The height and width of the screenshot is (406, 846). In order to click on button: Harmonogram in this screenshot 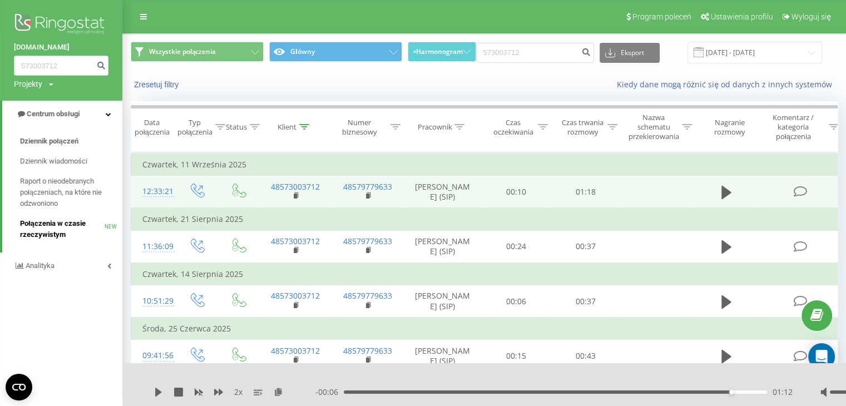, I will do `click(442, 52)`.